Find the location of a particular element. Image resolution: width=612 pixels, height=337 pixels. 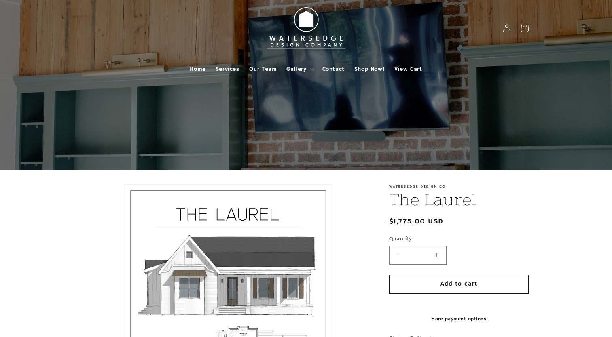

img: Watersedge Design Co is located at coordinates (306, 28).